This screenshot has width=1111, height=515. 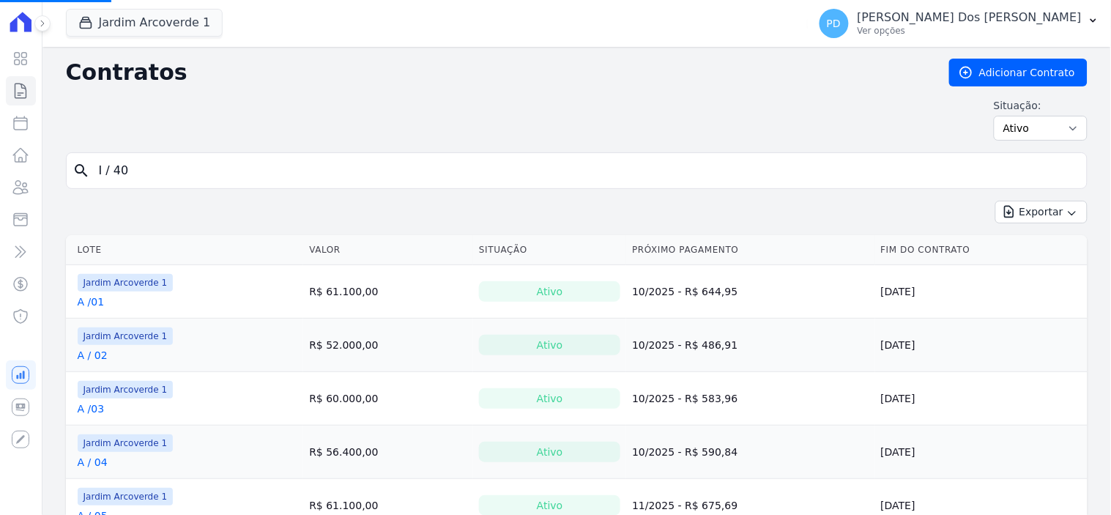 I want to click on th: Lote, so click(x=185, y=250).